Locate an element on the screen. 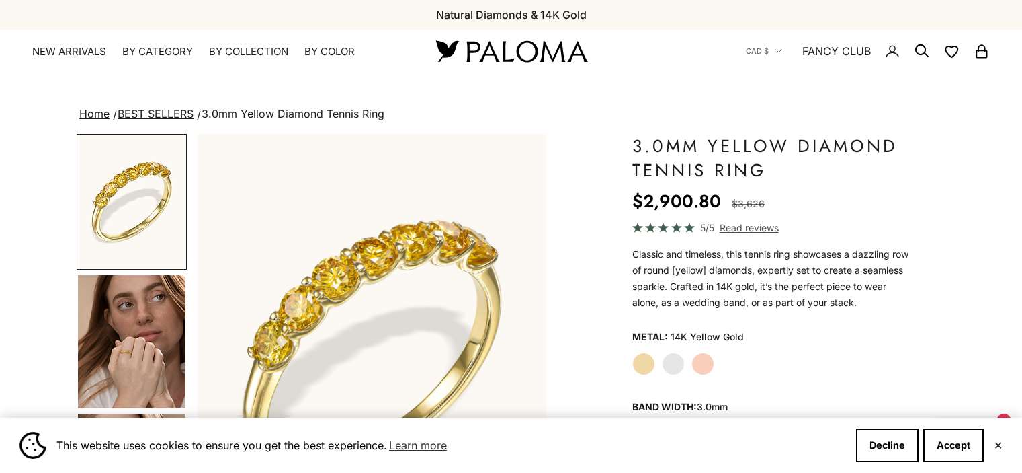 This screenshot has height=473, width=1022. button: Decline is located at coordinates (887, 445).